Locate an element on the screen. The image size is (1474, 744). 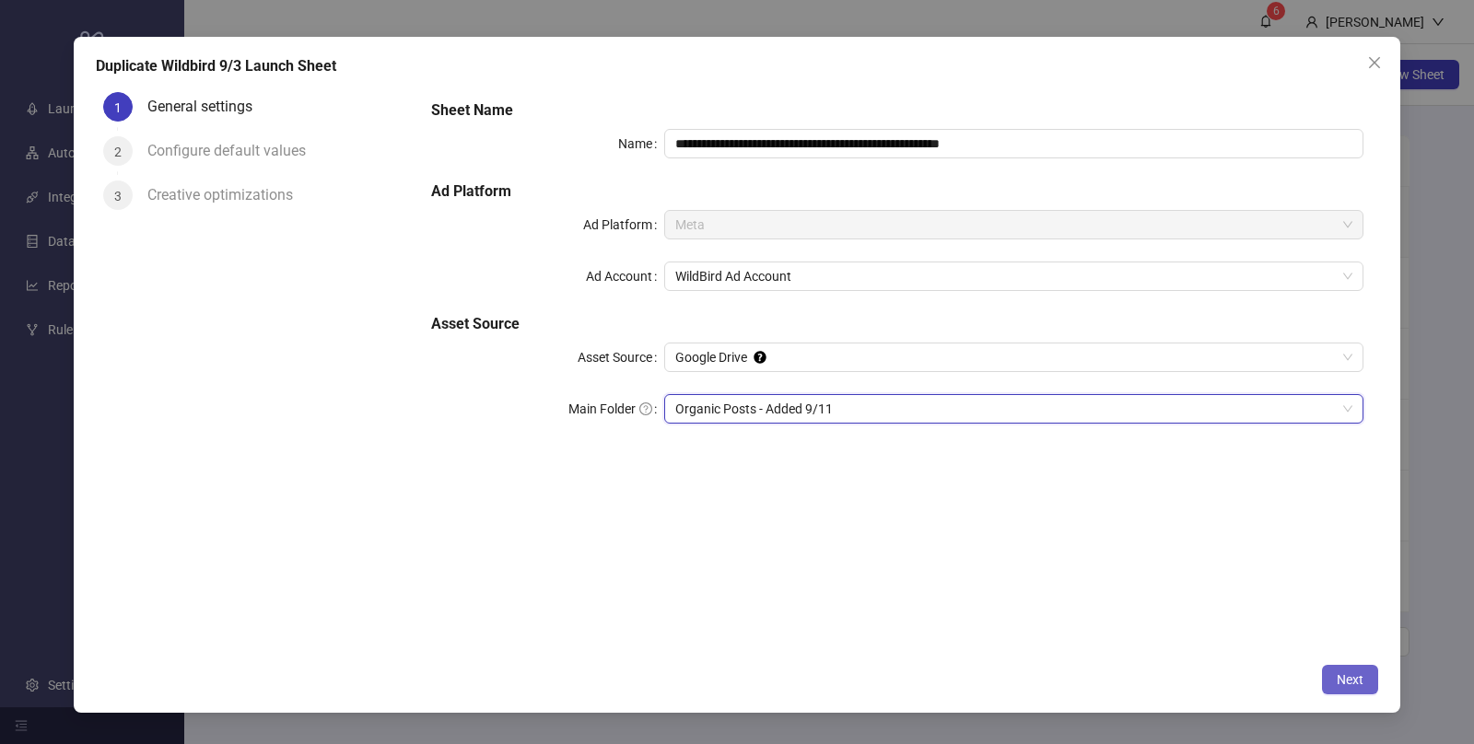
span: 2 is located at coordinates (118, 152).